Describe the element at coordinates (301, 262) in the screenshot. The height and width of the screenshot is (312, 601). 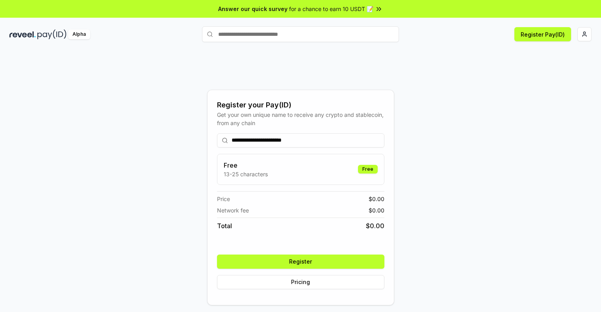
I see `button: Register` at that location.